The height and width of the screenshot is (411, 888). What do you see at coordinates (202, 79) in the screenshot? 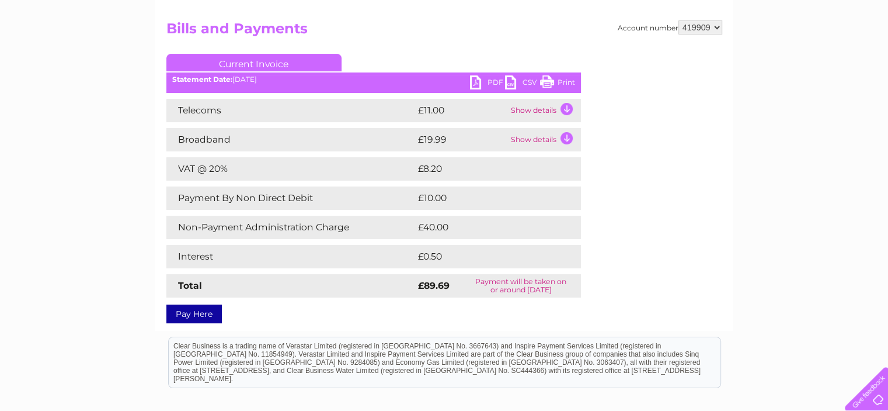
I see `b: Statement Date:` at bounding box center [202, 79].